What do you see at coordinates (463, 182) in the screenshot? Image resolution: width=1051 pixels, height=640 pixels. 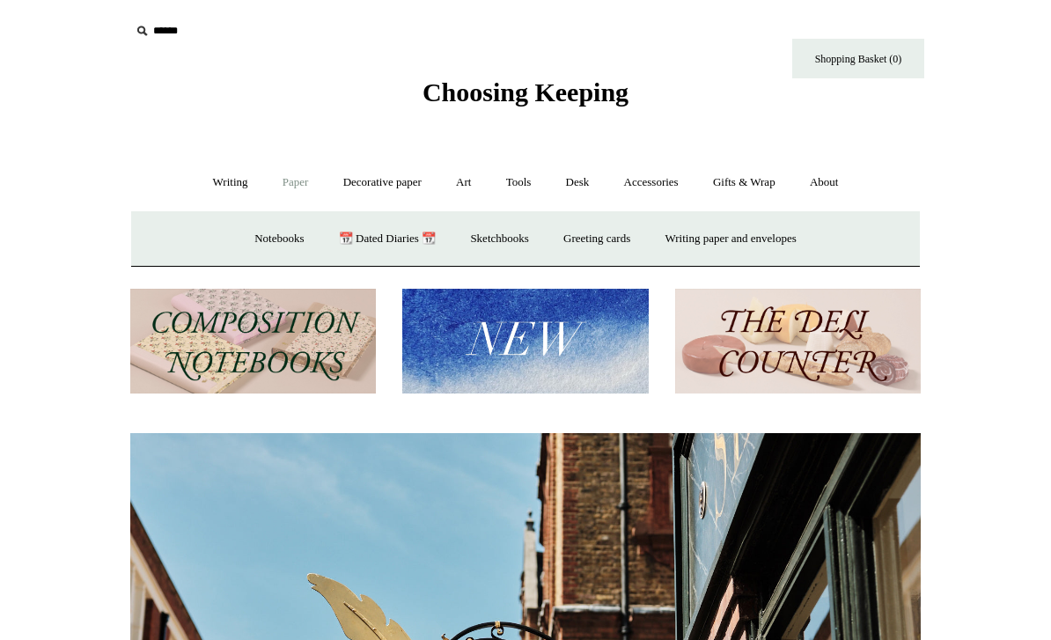 I see `a: Art` at bounding box center [463, 182].